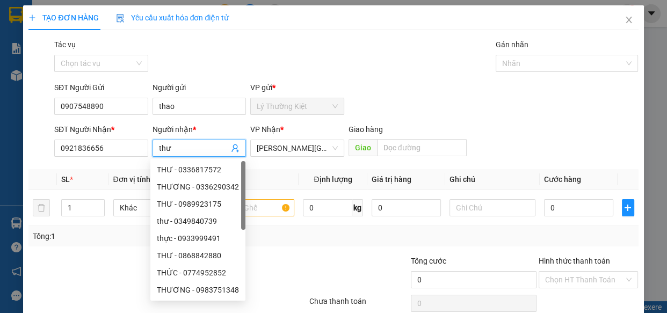 The height and width of the screenshot is (313, 667). What do you see at coordinates (115, 16) in the screenshot?
I see `span: Nhận:` at bounding box center [115, 16].